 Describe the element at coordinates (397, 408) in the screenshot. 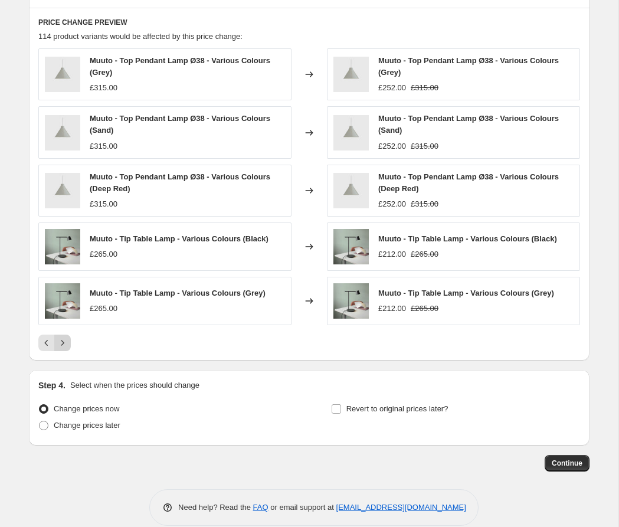

I see `span: Revert to original prices later?` at that location.